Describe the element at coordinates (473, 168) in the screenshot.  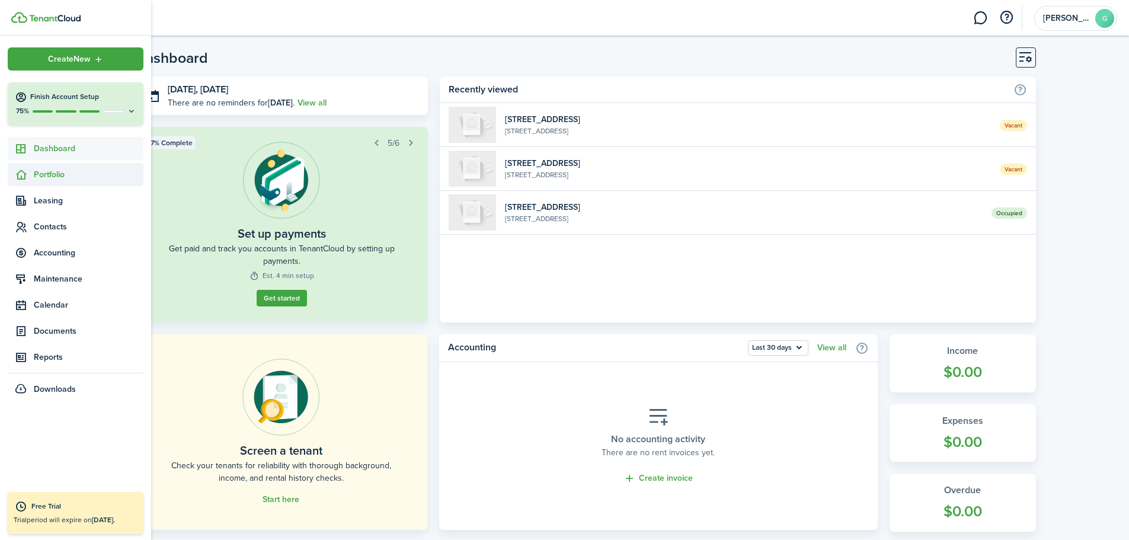
I see `img: E` at that location.